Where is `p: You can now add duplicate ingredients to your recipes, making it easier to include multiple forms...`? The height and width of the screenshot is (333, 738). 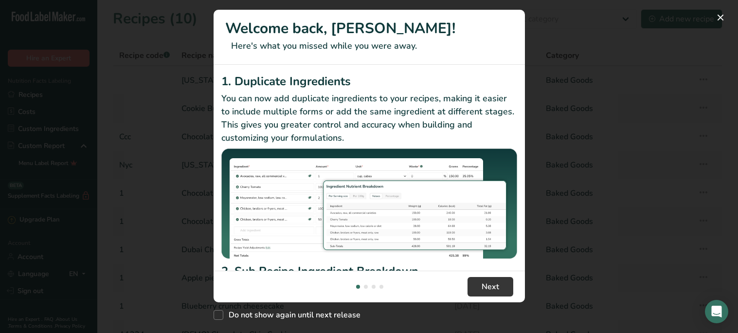
p: You can now add duplicate ingredients to your recipes, making it easier to include multiple forms... is located at coordinates (369, 118).